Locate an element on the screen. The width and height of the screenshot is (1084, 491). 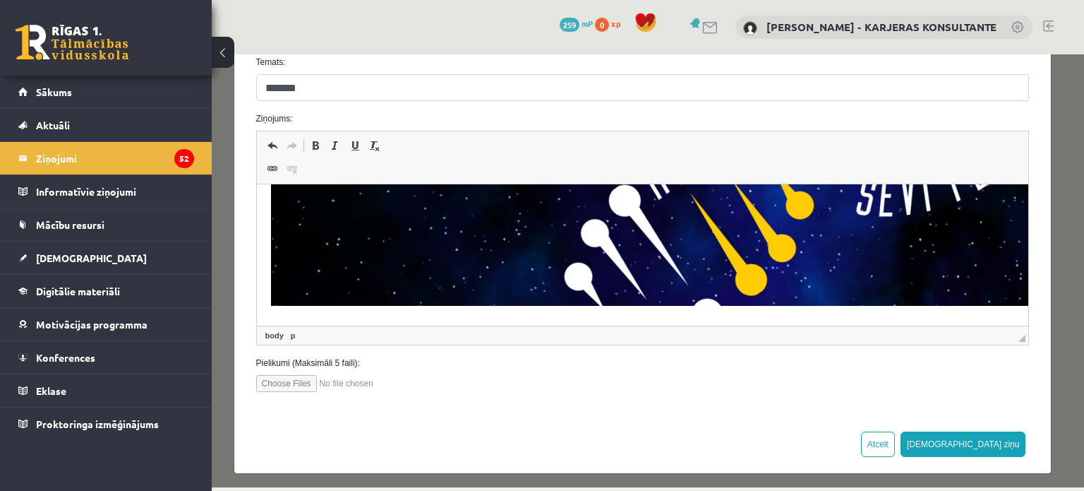
a: Atcelt (vadīšanas taustiņš+Z) is located at coordinates (61, 91).